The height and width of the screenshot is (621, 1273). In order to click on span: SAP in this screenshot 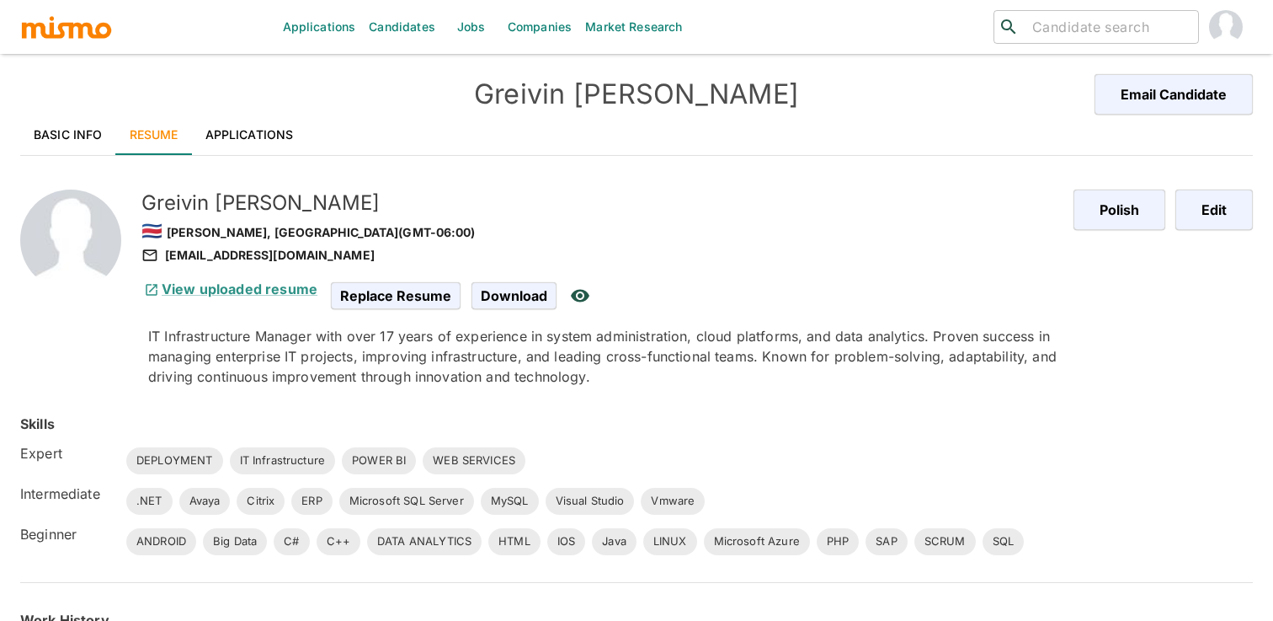, I will do `click(886, 542)`.